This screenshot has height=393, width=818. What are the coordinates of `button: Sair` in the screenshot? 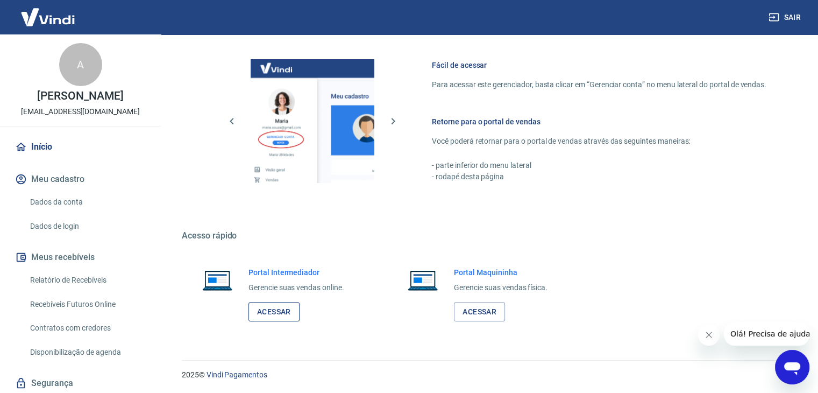 It's located at (786, 17).